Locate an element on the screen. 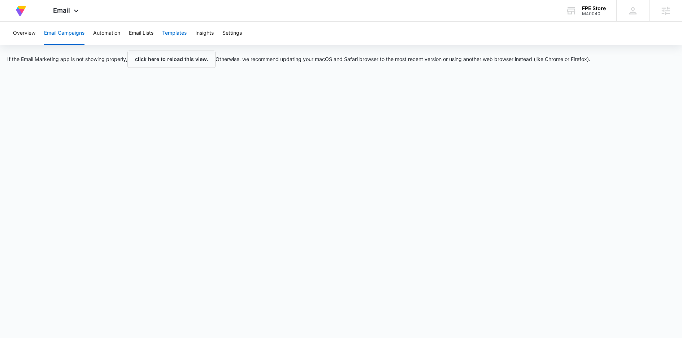  button: Email Lists is located at coordinates (141, 33).